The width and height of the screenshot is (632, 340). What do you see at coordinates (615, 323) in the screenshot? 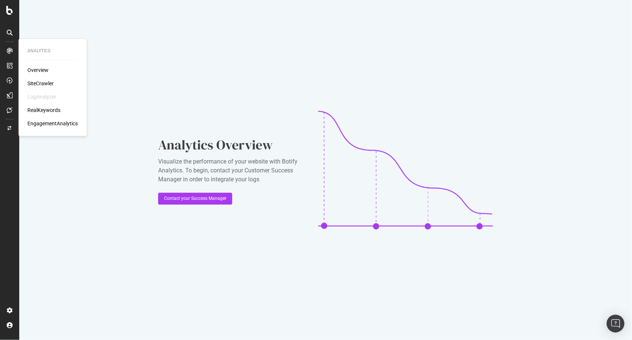
I see `div: Open Intercom Messenger` at bounding box center [615, 323].